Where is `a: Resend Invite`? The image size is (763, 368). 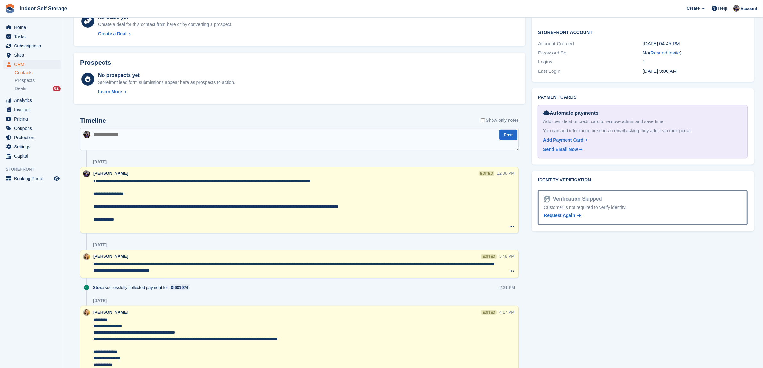 a: Resend Invite is located at coordinates (665, 53).